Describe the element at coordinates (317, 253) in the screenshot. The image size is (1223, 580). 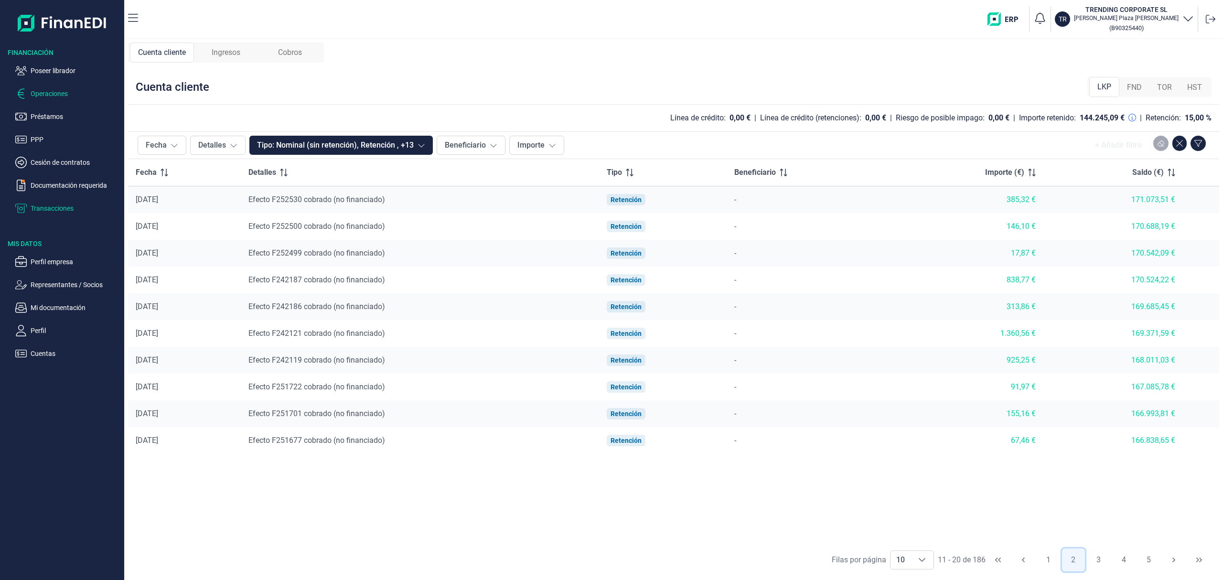
I see `span: Efecto F252499 cobrado (no financiado)` at that location.